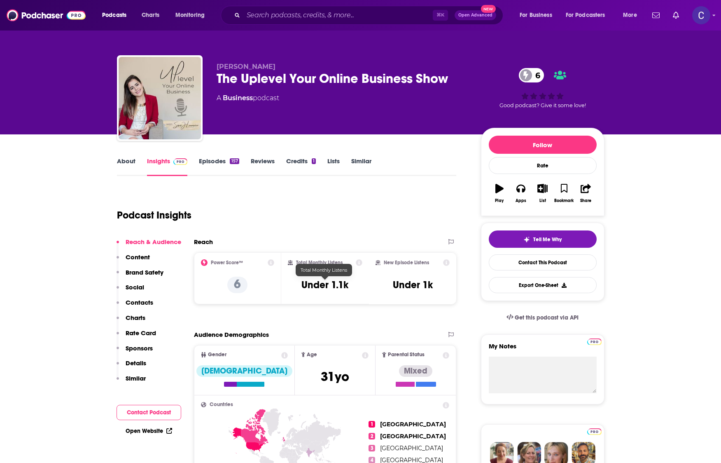  What do you see at coordinates (564, 193) in the screenshot?
I see `button: Bookmark` at bounding box center [564, 193].